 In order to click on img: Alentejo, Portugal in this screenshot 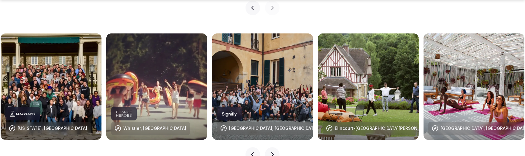, I will do `click(262, 87)`.